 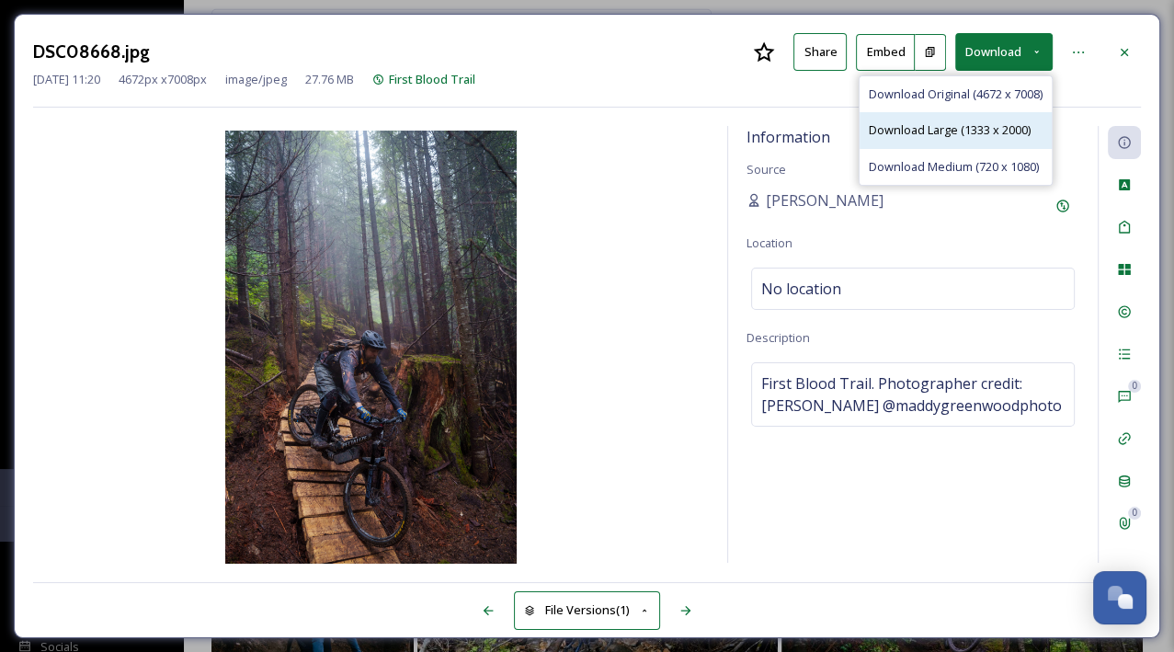 What do you see at coordinates (370, 348) in the screenshot?
I see `img: DSC08668.jpg` at bounding box center [370, 348].